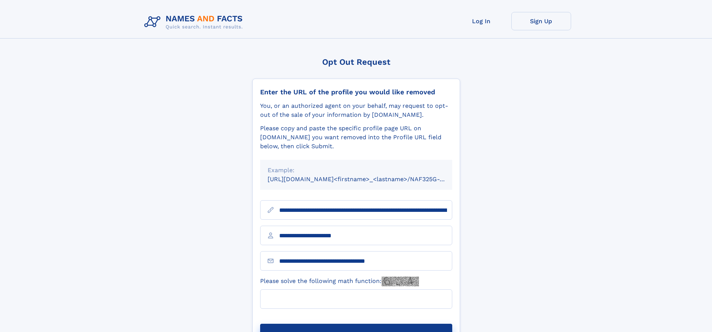  I want to click on div: You, or an authorized agent on your behalf, may request to opt-out of the sale of your informatio..., so click(356, 110).